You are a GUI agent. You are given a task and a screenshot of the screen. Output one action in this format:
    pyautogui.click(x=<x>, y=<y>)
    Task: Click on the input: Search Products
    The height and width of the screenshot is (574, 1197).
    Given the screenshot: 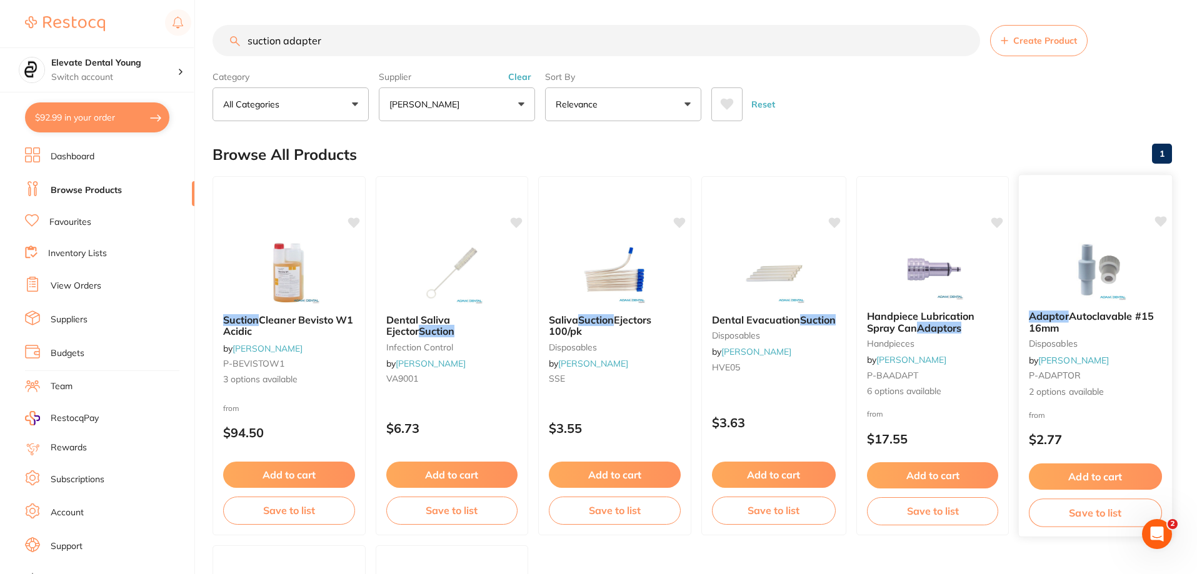 What is the action you would take?
    pyautogui.click(x=596, y=41)
    